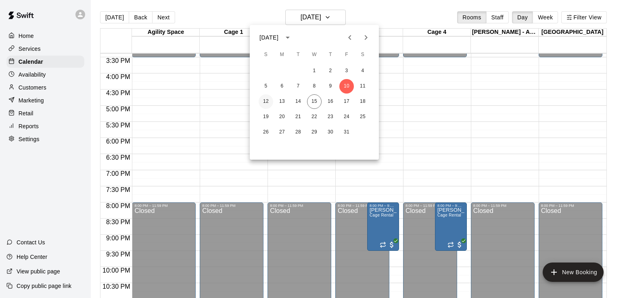 The width and height of the screenshot is (625, 298). I want to click on button: 4, so click(363, 71).